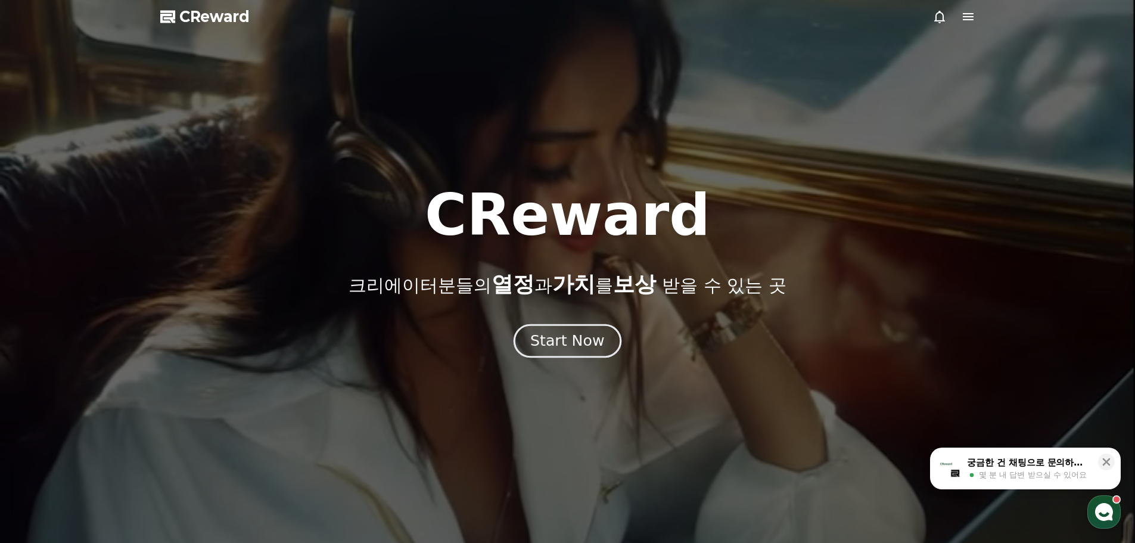  What do you see at coordinates (191, 393) in the screenshot?
I see `a: 설정` at bounding box center [191, 393].